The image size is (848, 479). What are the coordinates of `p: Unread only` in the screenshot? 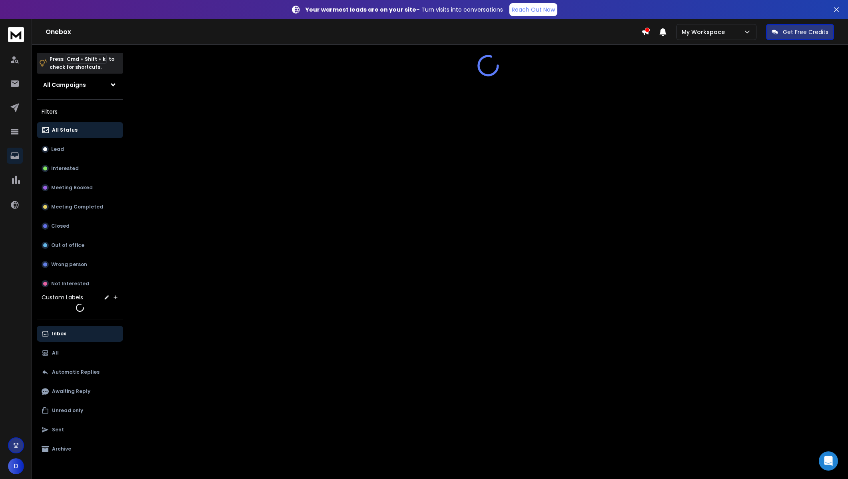 It's located at (68, 410).